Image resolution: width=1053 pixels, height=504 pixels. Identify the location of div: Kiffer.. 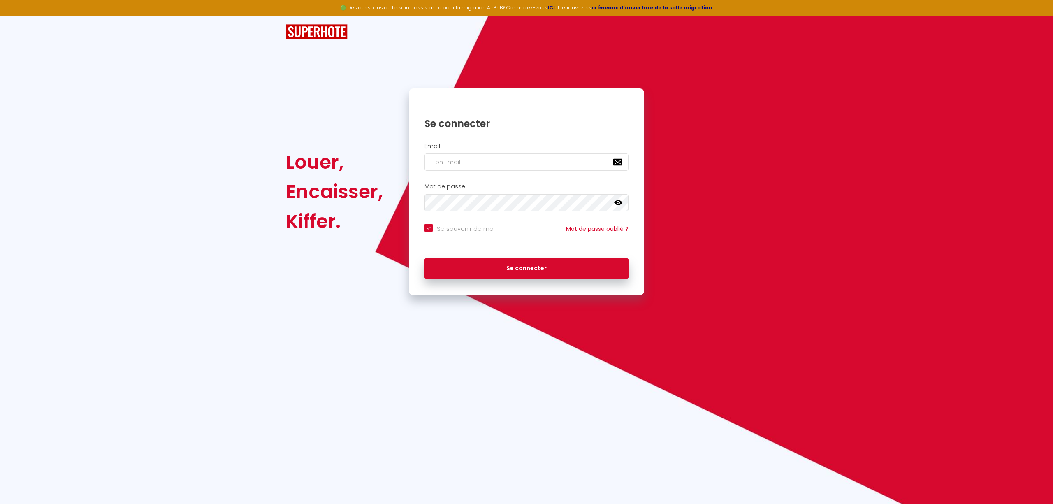
(334, 221).